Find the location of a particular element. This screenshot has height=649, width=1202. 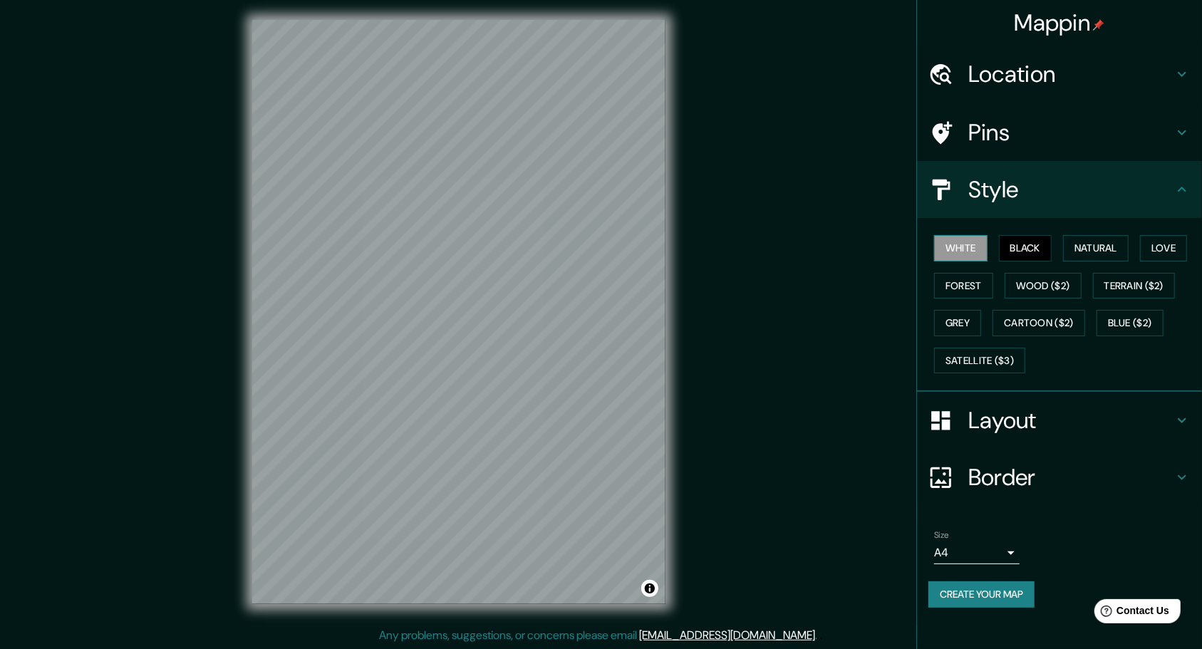

button: Grey is located at coordinates (958, 323).